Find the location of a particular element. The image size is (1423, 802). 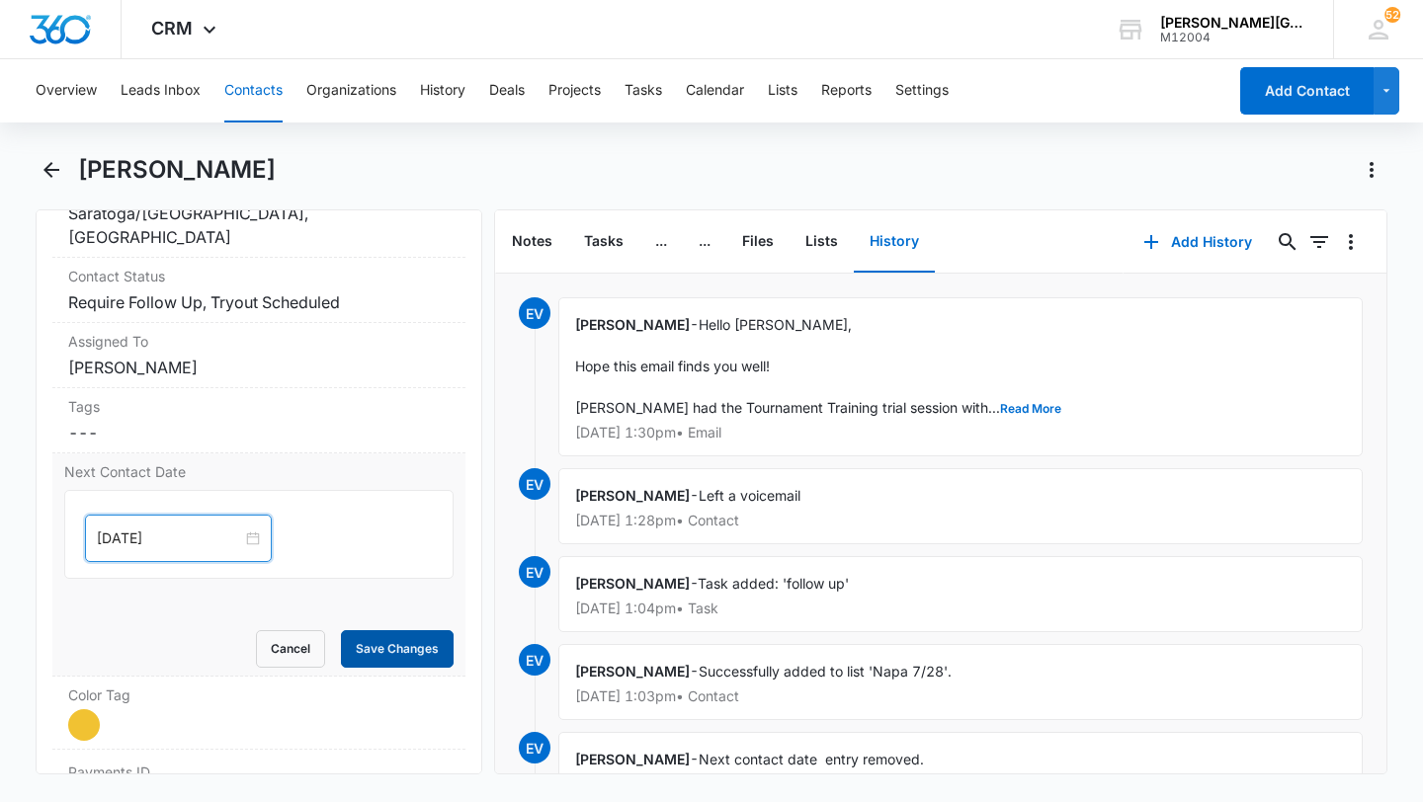

button: Settings is located at coordinates (922, 91).